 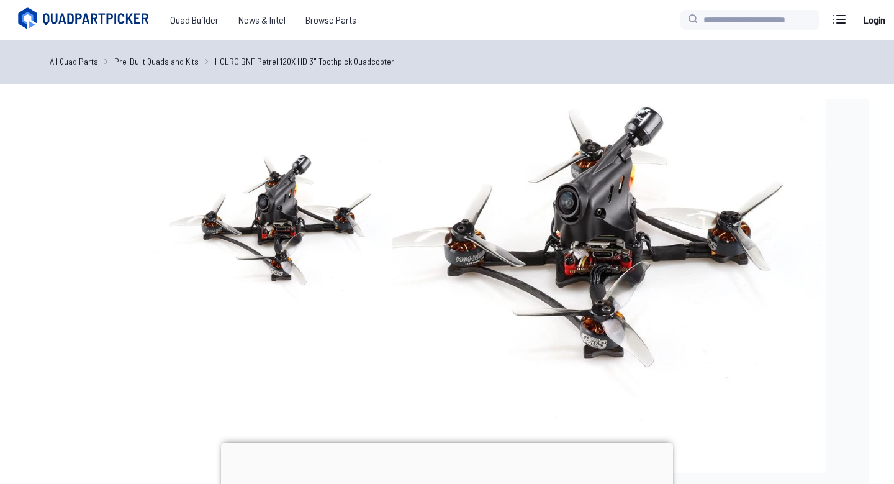 What do you see at coordinates (74, 61) in the screenshot?
I see `a: All Quad Parts` at bounding box center [74, 61].